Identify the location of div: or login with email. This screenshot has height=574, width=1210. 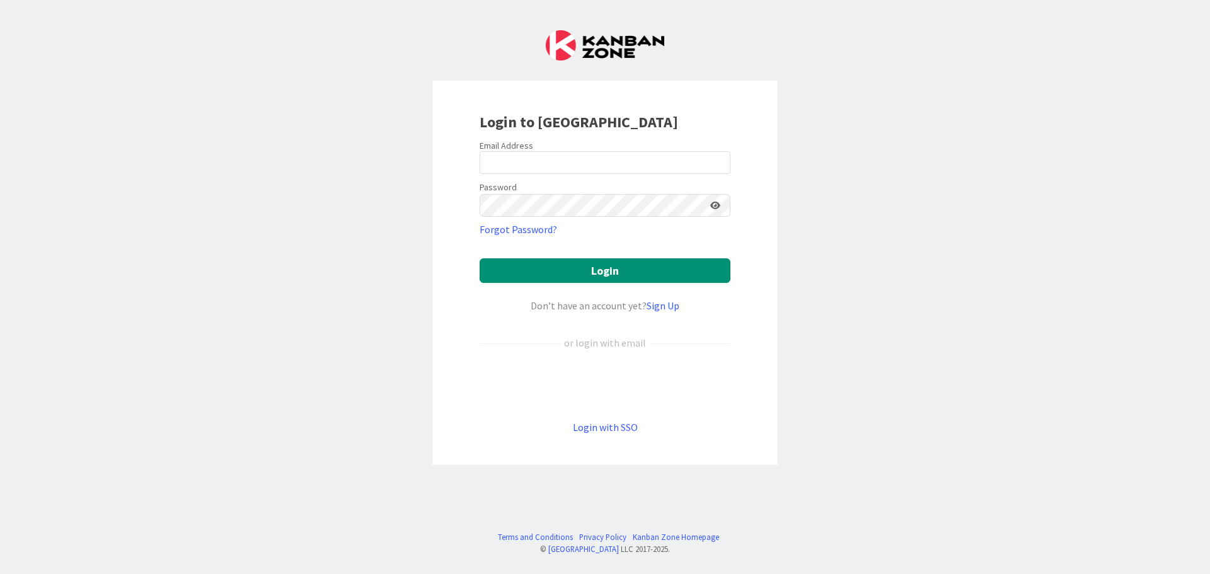
(605, 343).